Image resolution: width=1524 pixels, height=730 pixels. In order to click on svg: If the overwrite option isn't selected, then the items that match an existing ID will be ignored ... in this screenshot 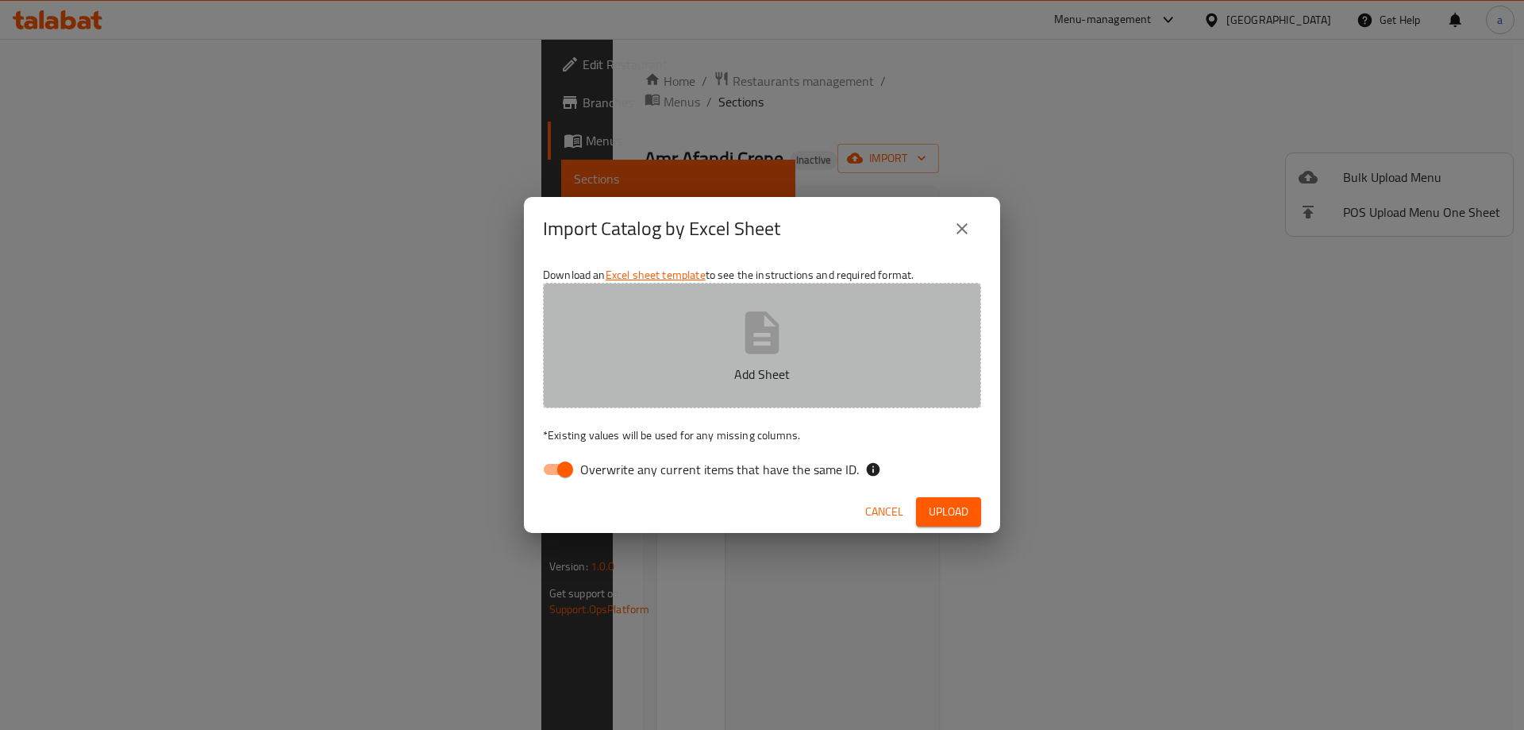, I will do `click(873, 469)`.